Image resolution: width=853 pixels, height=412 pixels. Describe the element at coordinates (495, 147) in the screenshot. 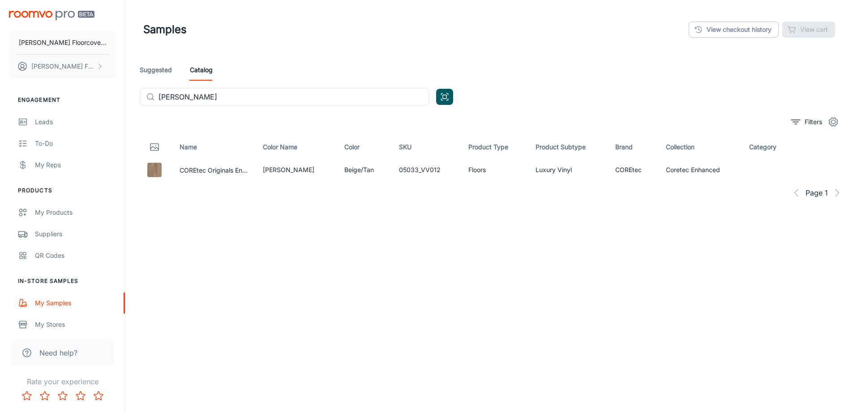

I see `th: Product Type` at that location.